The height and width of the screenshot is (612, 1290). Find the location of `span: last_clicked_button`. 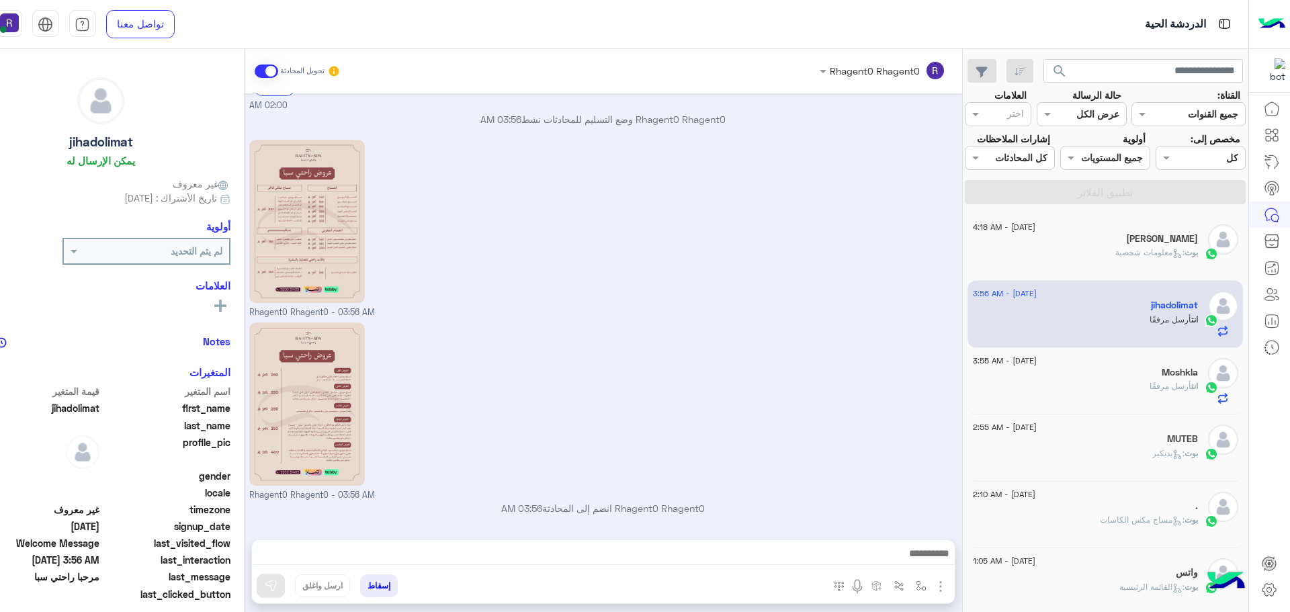

span: last_clicked_button is located at coordinates (166, 594).